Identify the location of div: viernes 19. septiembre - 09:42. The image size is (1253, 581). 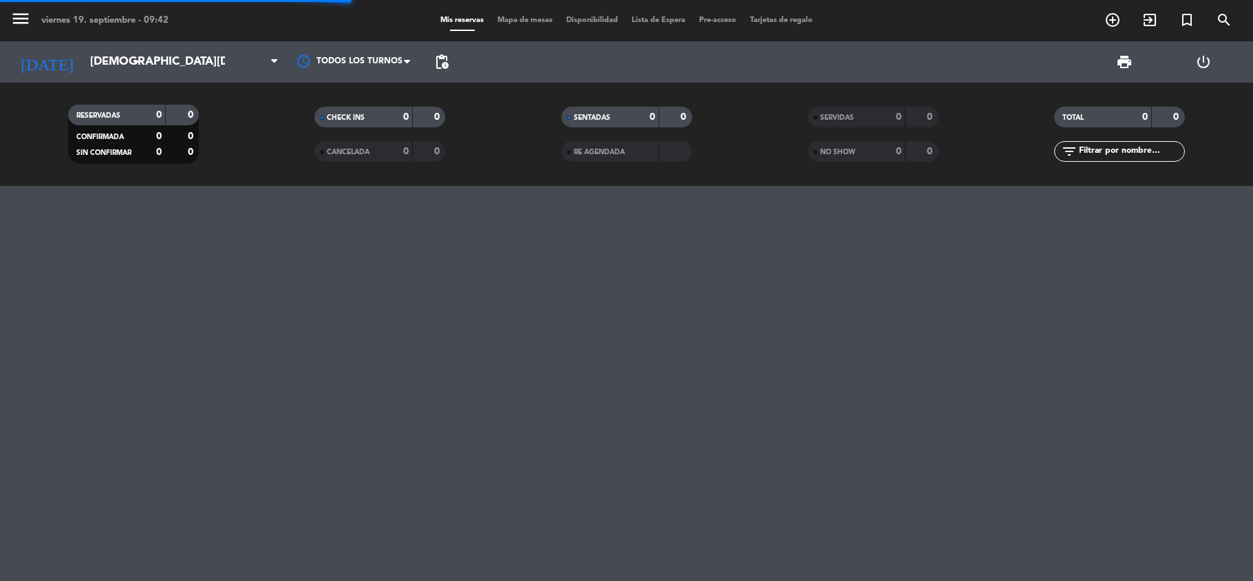
(105, 21).